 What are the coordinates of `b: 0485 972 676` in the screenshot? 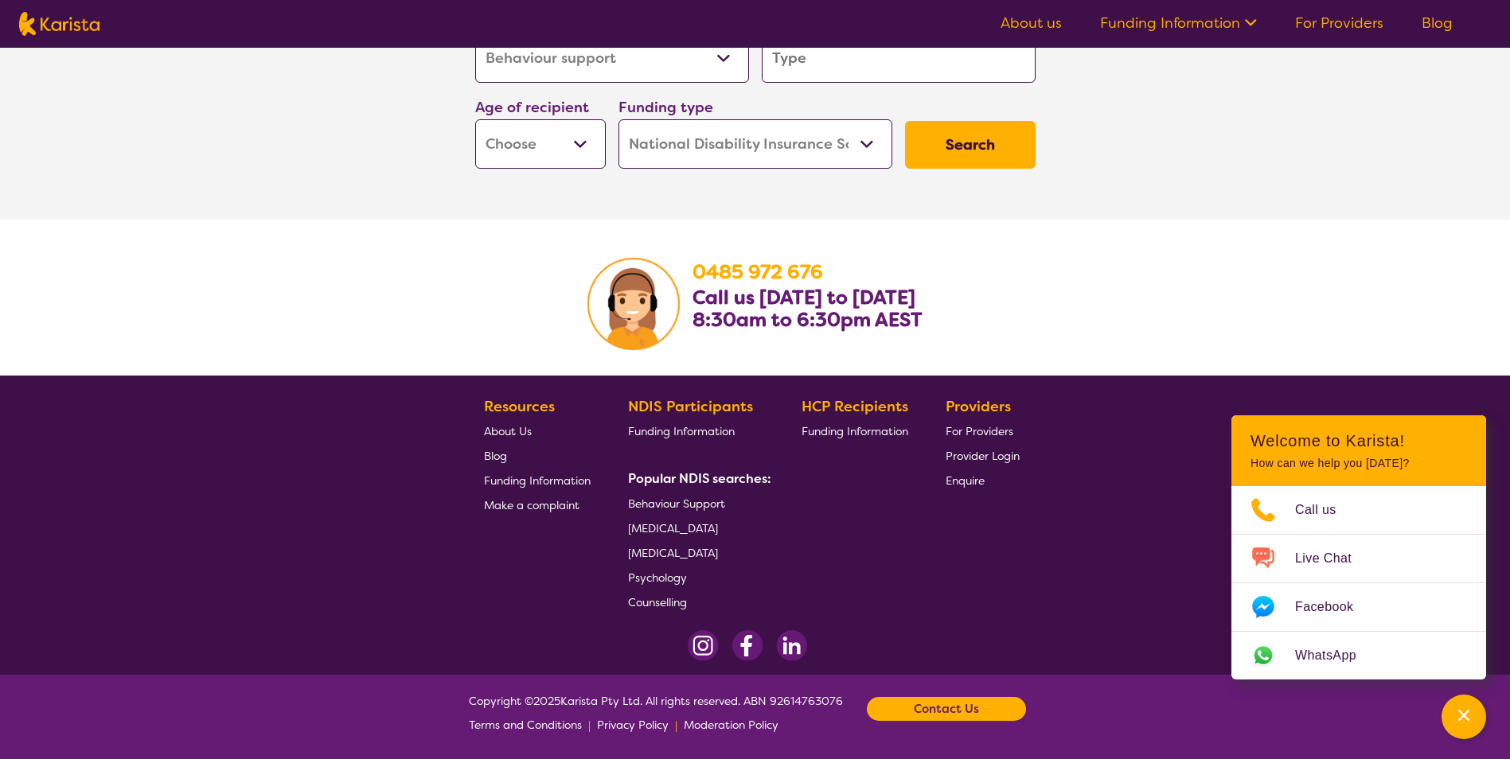 It's located at (758, 272).